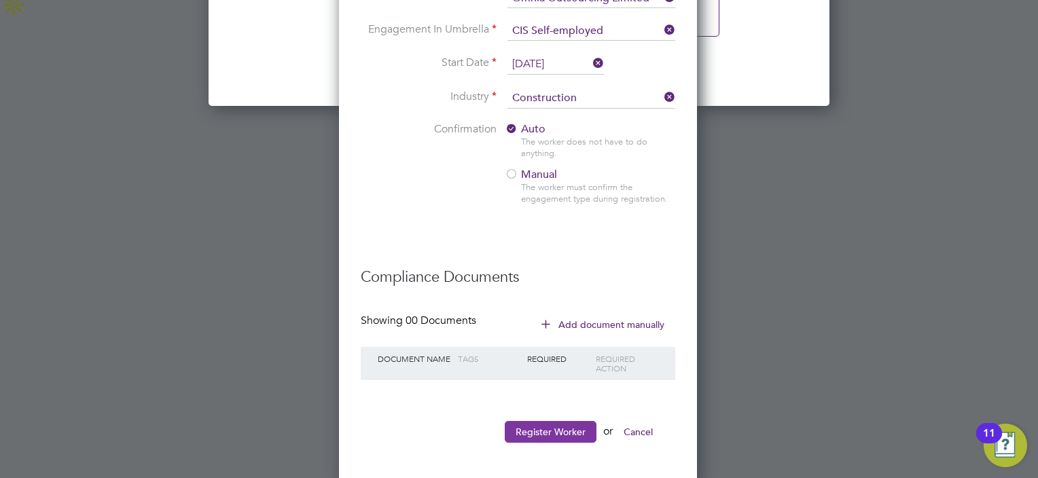  What do you see at coordinates (550, 432) in the screenshot?
I see `button: Register Worker` at bounding box center [550, 432].